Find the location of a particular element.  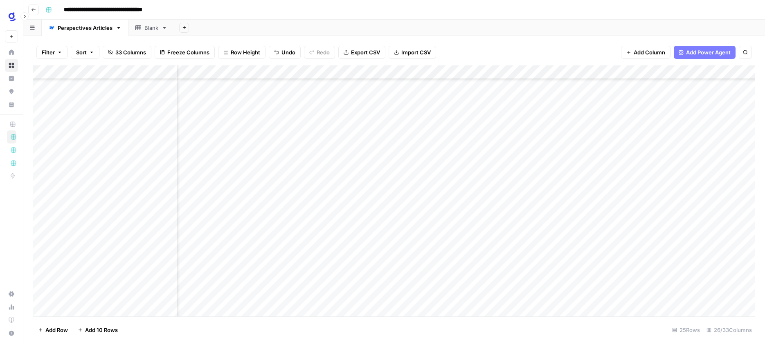

a: Usage is located at coordinates (11, 307).